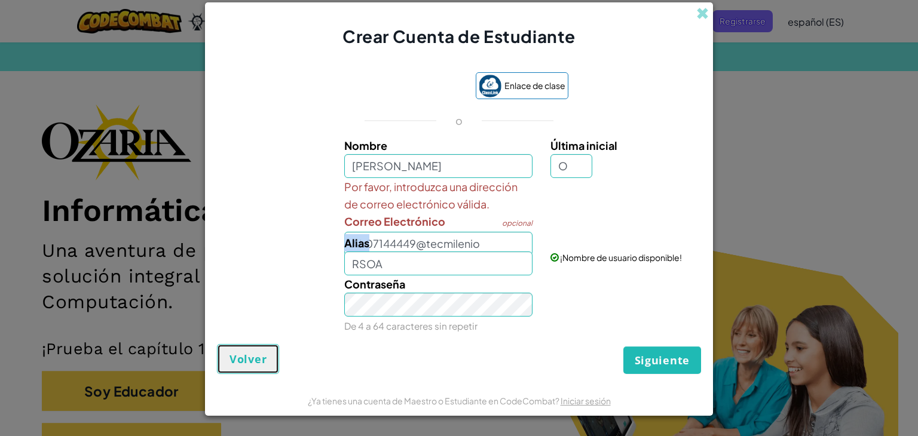 Image resolution: width=918 pixels, height=436 pixels. Describe the element at coordinates (248, 359) in the screenshot. I see `font: Volver` at that location.